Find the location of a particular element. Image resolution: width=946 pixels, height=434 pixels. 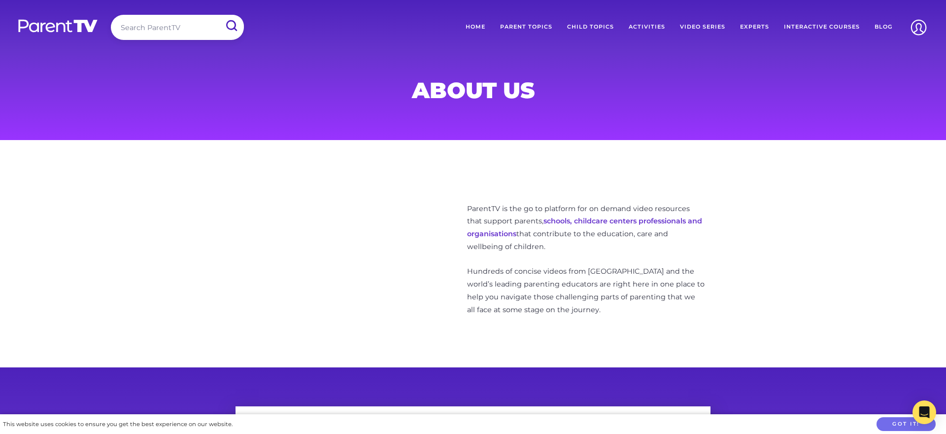

a: Activities is located at coordinates (647, 27).